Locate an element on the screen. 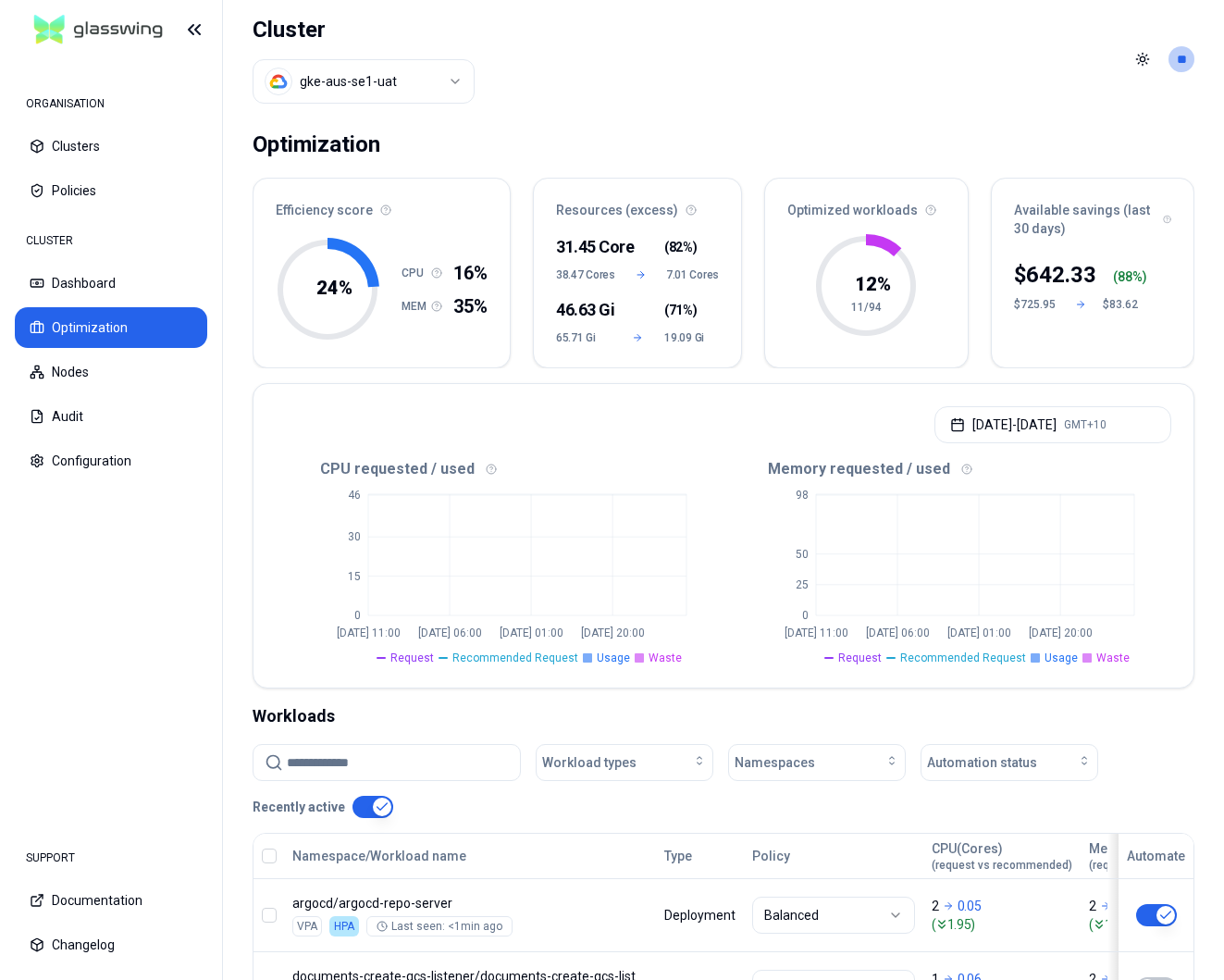 The width and height of the screenshot is (1224, 980). p: Recently active is located at coordinates (299, 806).